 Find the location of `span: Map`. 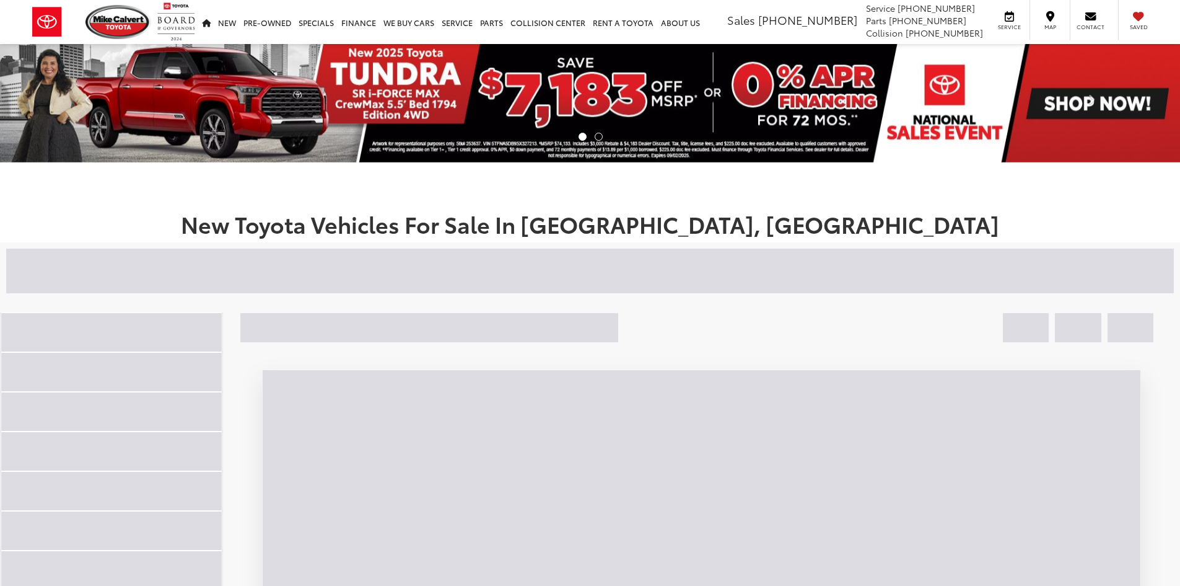

span: Map is located at coordinates (1050, 27).